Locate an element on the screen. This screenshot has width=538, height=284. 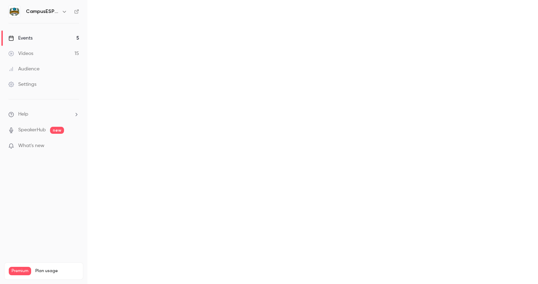
span: What's new is located at coordinates (31, 145).